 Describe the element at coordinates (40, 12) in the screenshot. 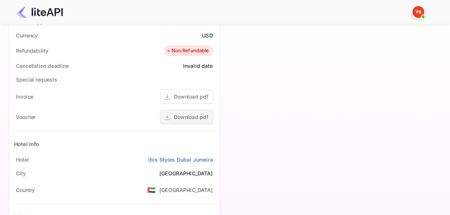

I see `img: LiteAPI Logo` at that location.